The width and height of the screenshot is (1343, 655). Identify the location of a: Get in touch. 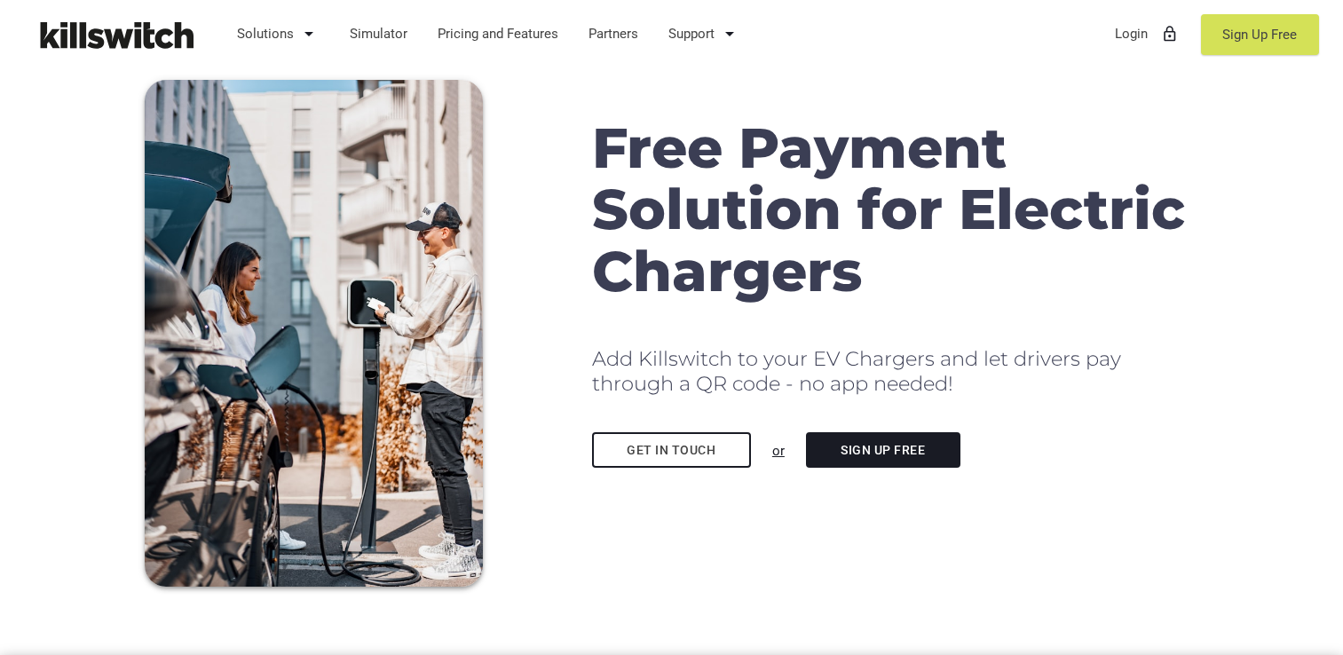
(671, 450).